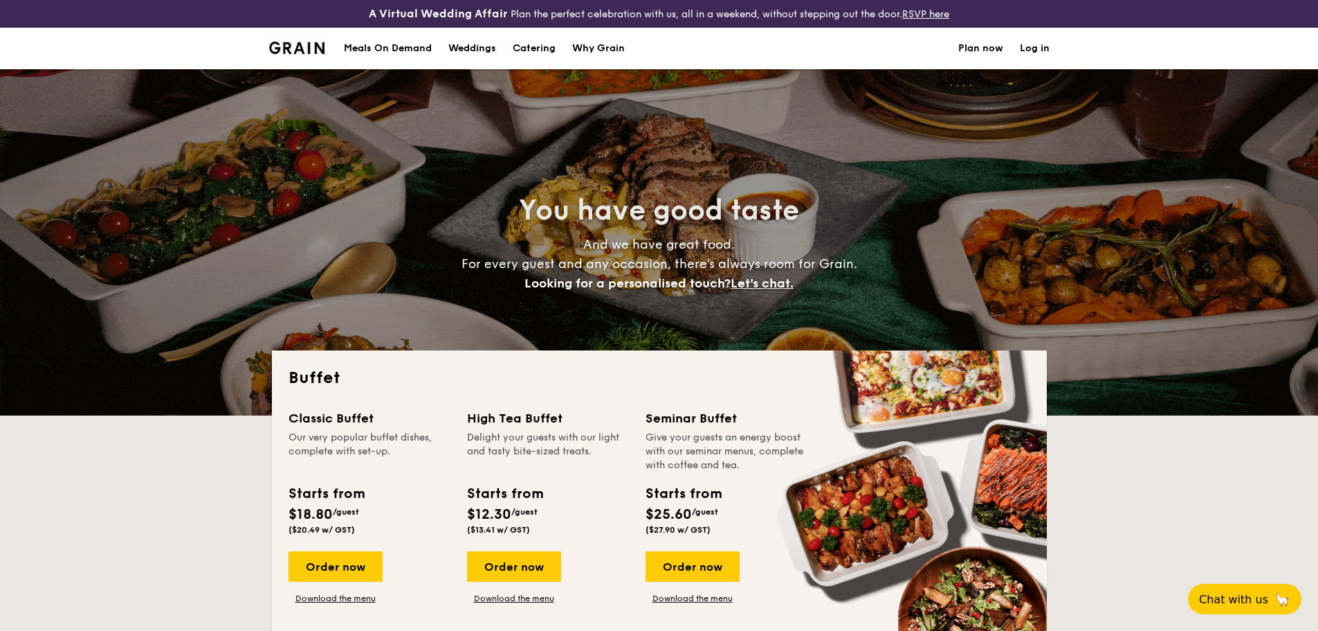 The height and width of the screenshot is (631, 1318). What do you see at coordinates (599, 48) in the screenshot?
I see `div: Why Grain` at bounding box center [599, 48].